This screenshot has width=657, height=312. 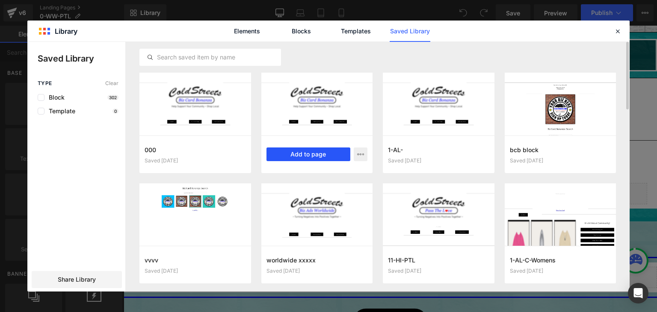 What do you see at coordinates (247, 31) in the screenshot?
I see `a: Elements` at bounding box center [247, 31].